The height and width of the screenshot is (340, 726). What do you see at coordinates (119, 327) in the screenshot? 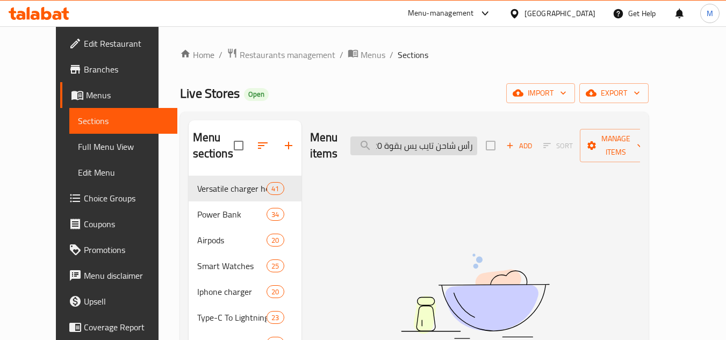
I see `a: Coverage Report` at bounding box center [119, 327].